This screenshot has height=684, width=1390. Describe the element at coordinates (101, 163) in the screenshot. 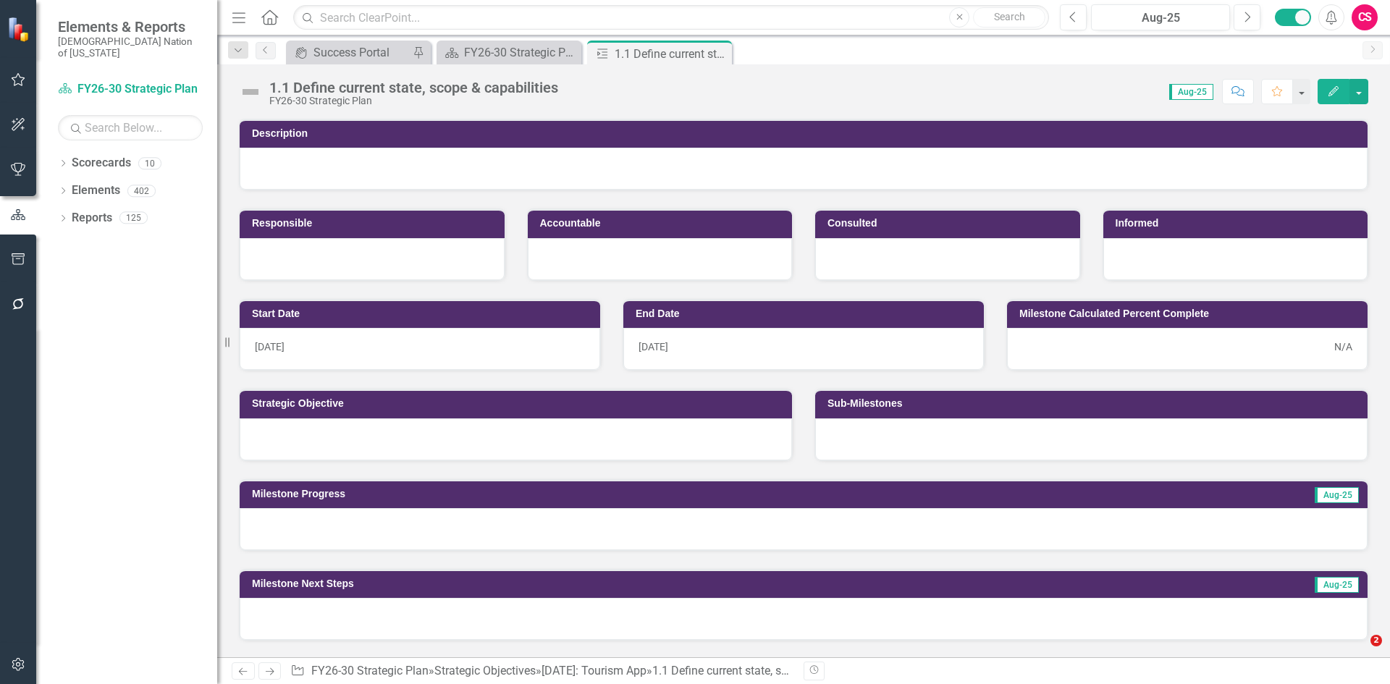

I see `a: Scorecards` at that location.